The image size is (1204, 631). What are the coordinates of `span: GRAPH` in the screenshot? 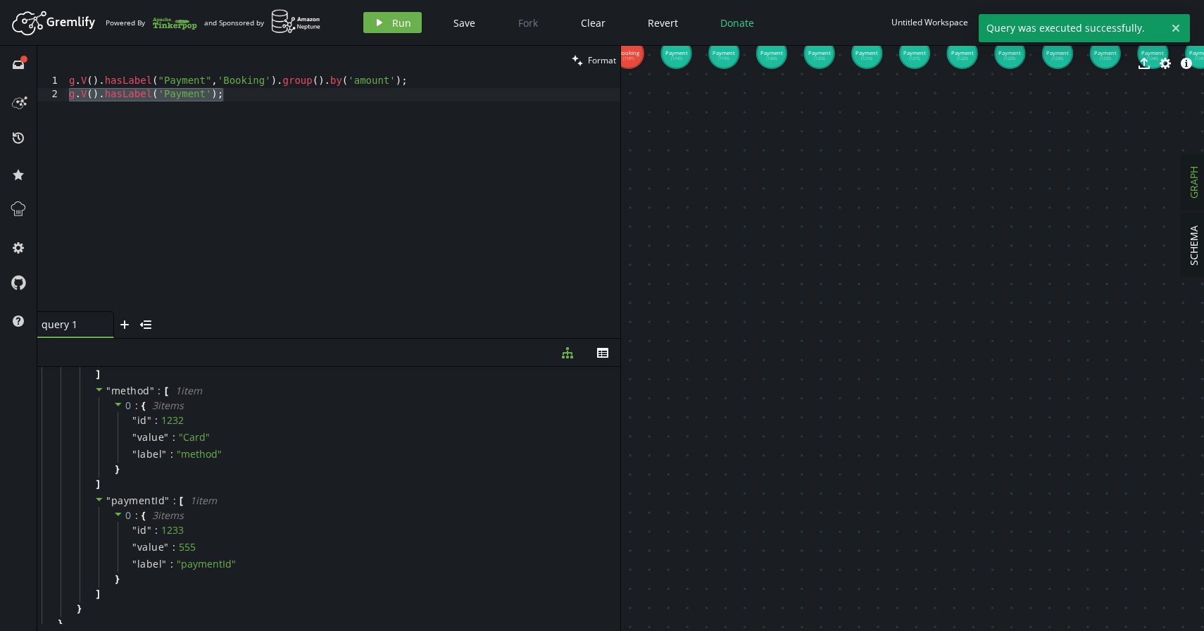 It's located at (1194, 182).